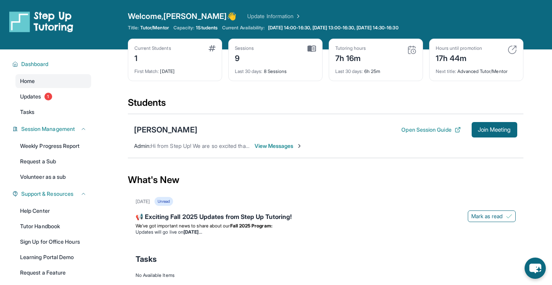 The image size is (552, 285). I want to click on div: 📢 Exciting Fall 2025 Updates from Step Up Tutoring!, so click(325, 217).